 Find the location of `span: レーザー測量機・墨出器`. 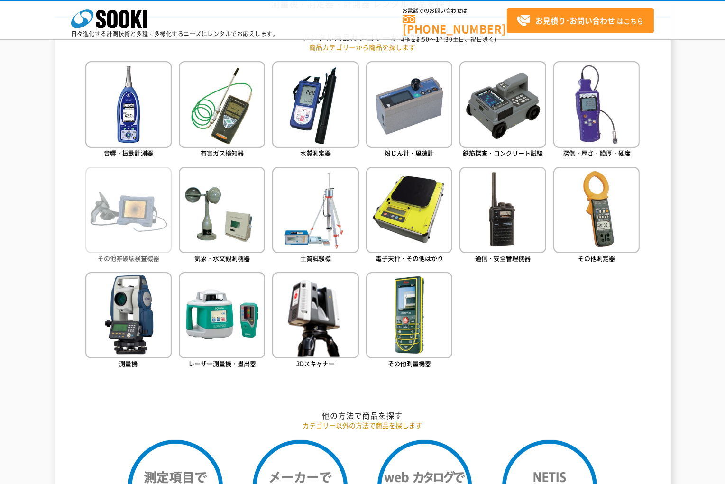

span: レーザー測量機・墨出器 is located at coordinates (222, 363).